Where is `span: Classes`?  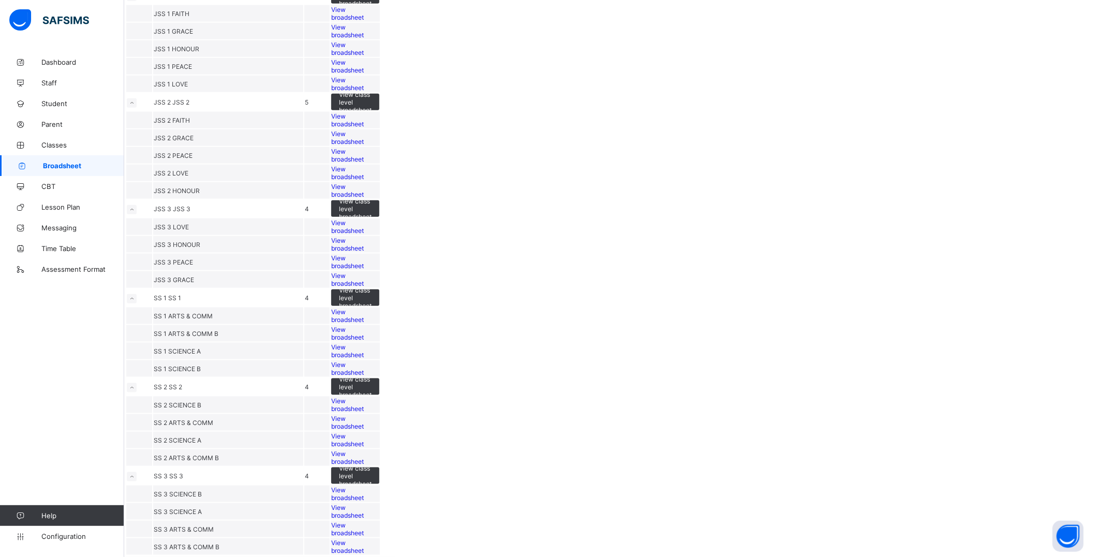
span: Classes is located at coordinates (83, 145).